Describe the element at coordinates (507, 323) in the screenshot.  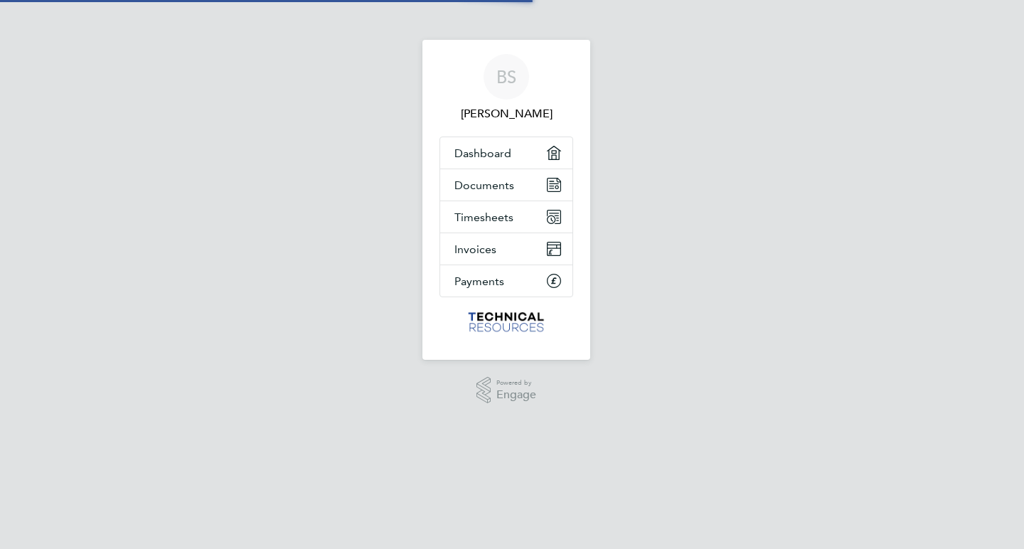
I see `a: Go to home page` at that location.